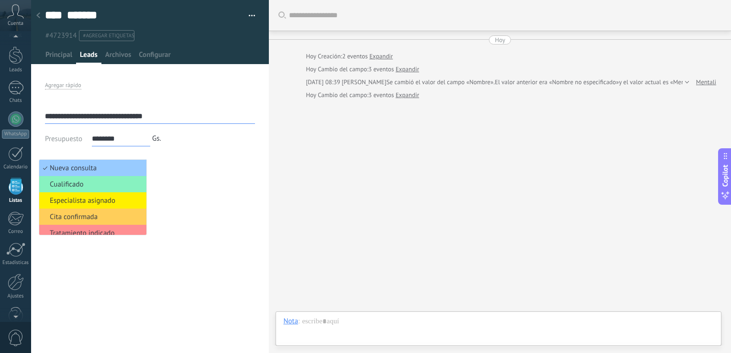 The height and width of the screenshot is (353, 731). I want to click on span: Cuenta, so click(15, 23).